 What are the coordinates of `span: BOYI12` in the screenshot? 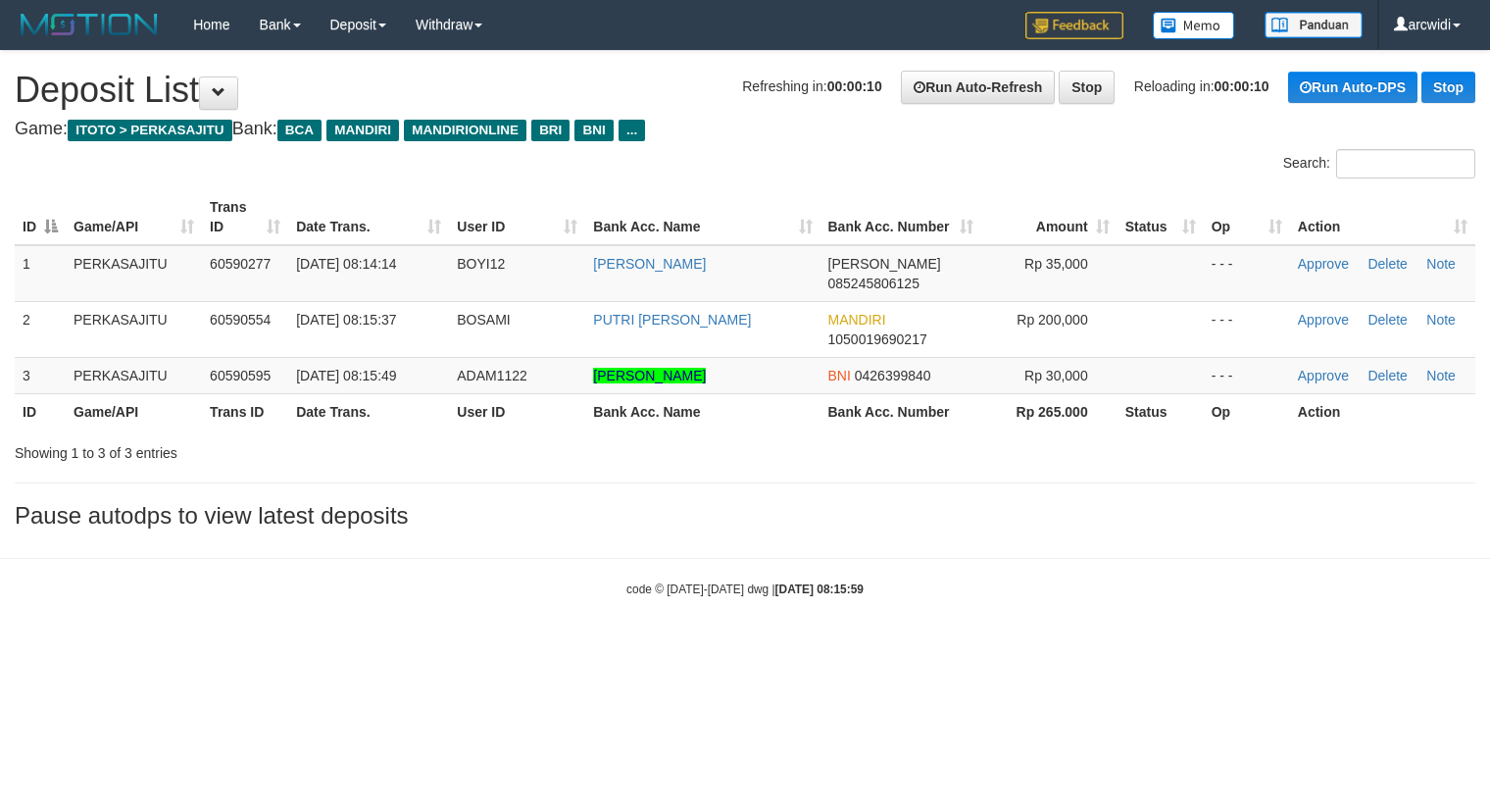 It's located at (480, 264).